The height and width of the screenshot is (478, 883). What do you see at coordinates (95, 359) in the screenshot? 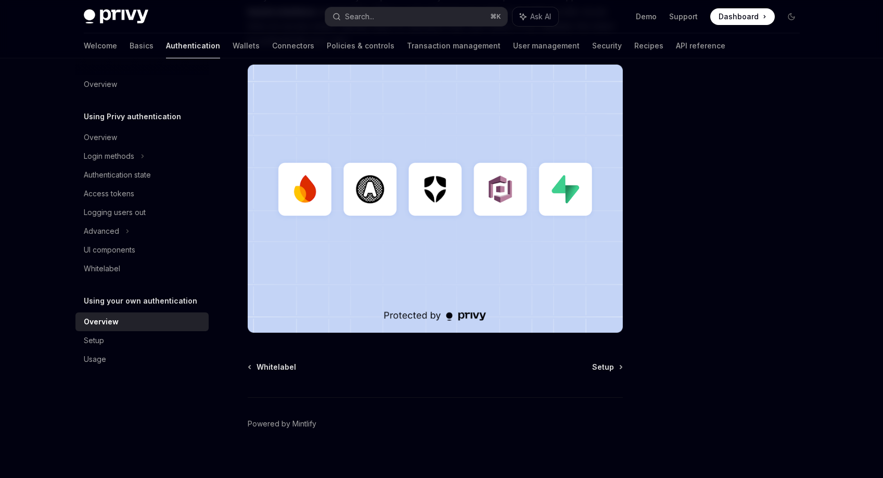
I see `div: Usage` at bounding box center [95, 359].